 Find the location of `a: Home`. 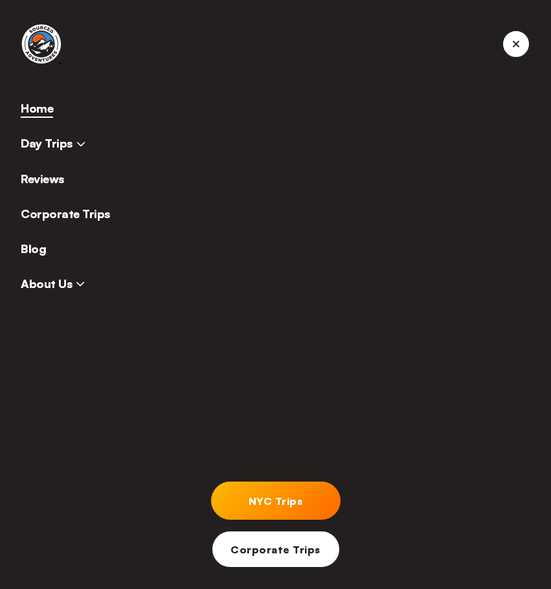

a: Home is located at coordinates (37, 108).